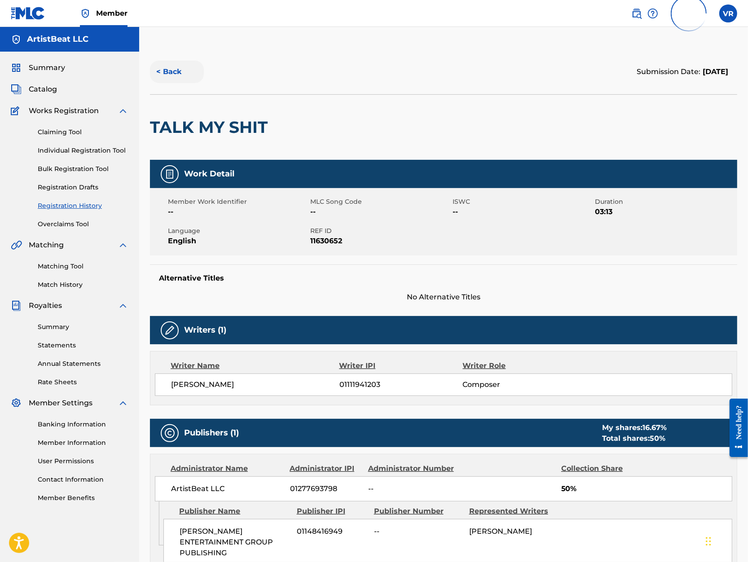 The image size is (748, 562). I want to click on span: 11630652, so click(380, 241).